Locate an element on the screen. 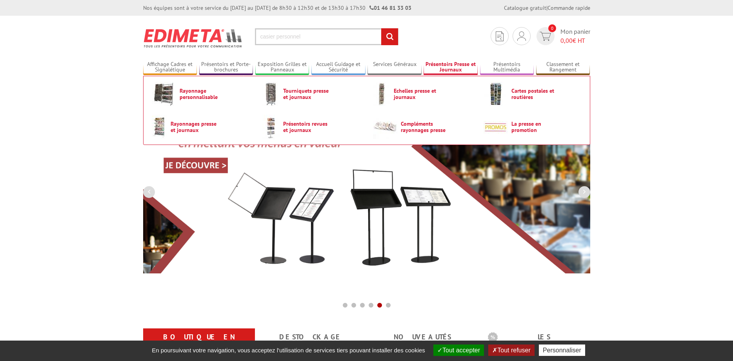  a: Compléments rayonnages presse is located at coordinates (422, 127).